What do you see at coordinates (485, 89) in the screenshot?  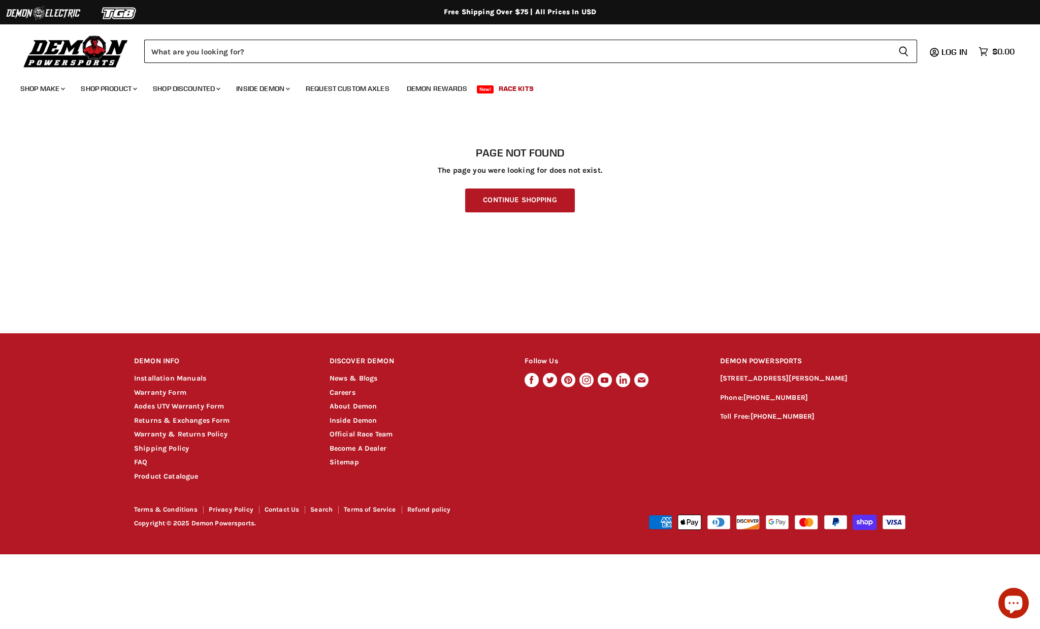 I see `span: New!` at bounding box center [485, 89].